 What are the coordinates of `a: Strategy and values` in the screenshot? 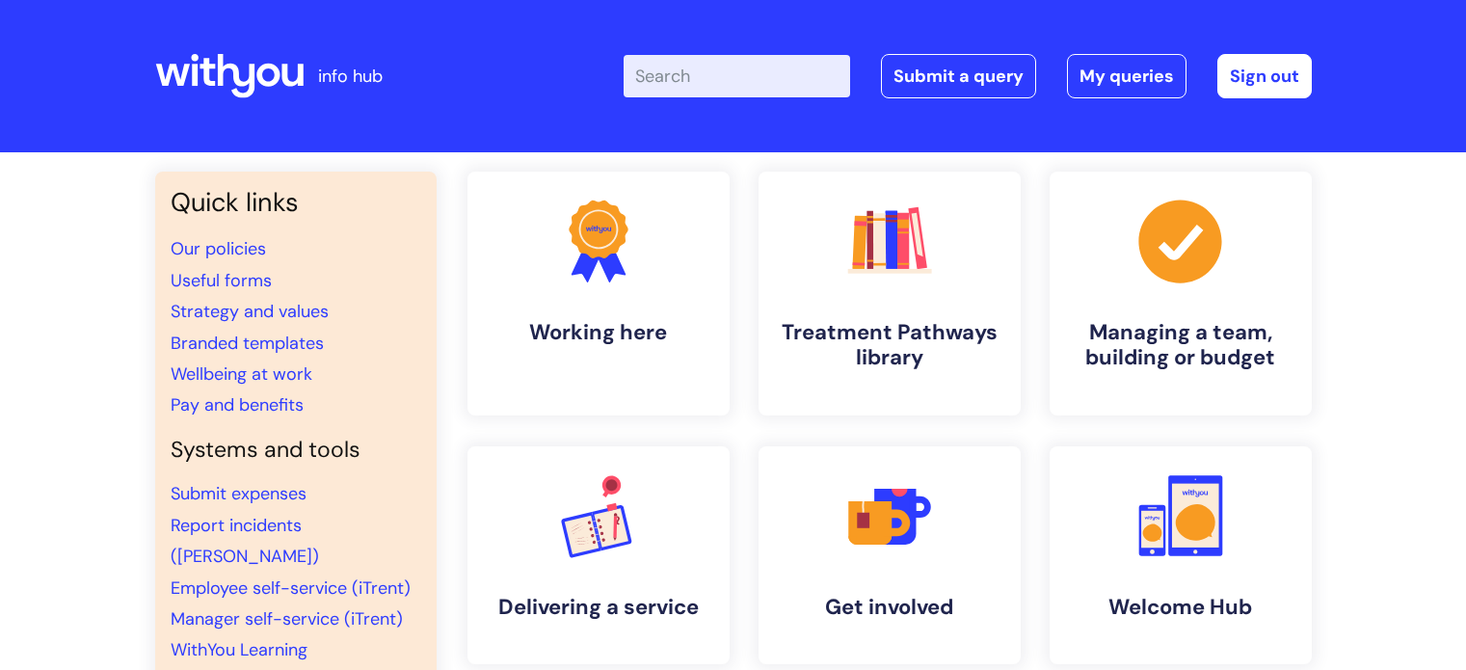 It's located at (250, 311).